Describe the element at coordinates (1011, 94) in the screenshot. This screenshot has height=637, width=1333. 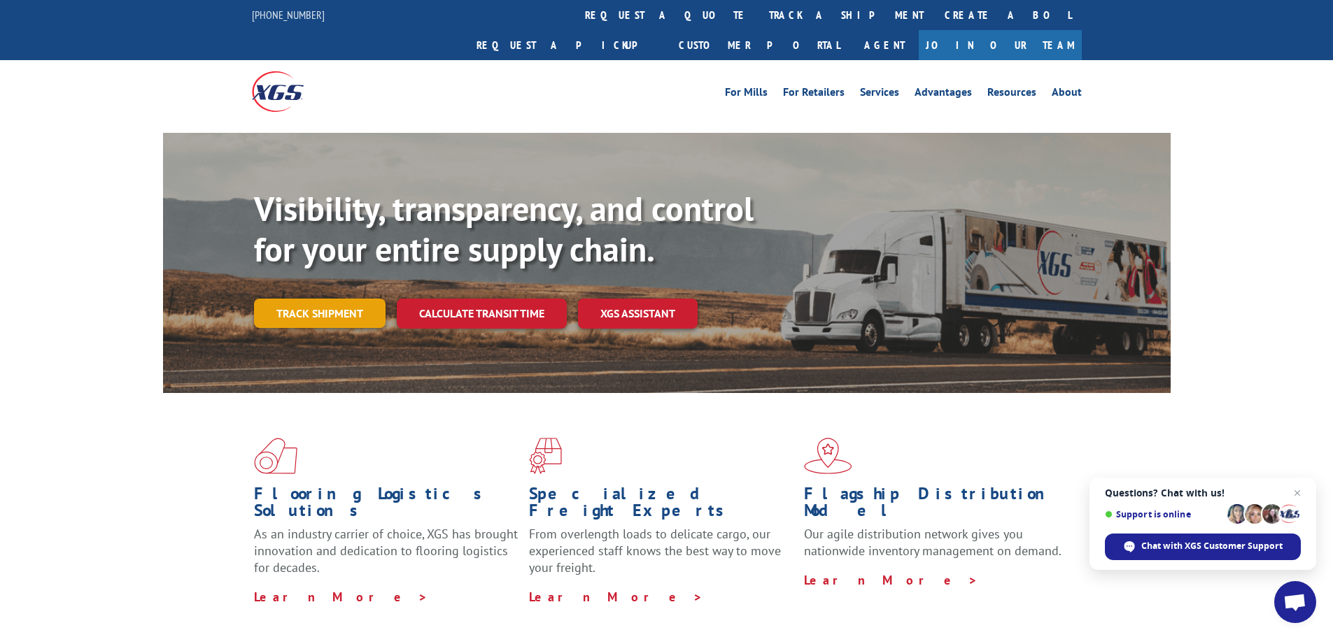
I see `a: Resources` at that location.